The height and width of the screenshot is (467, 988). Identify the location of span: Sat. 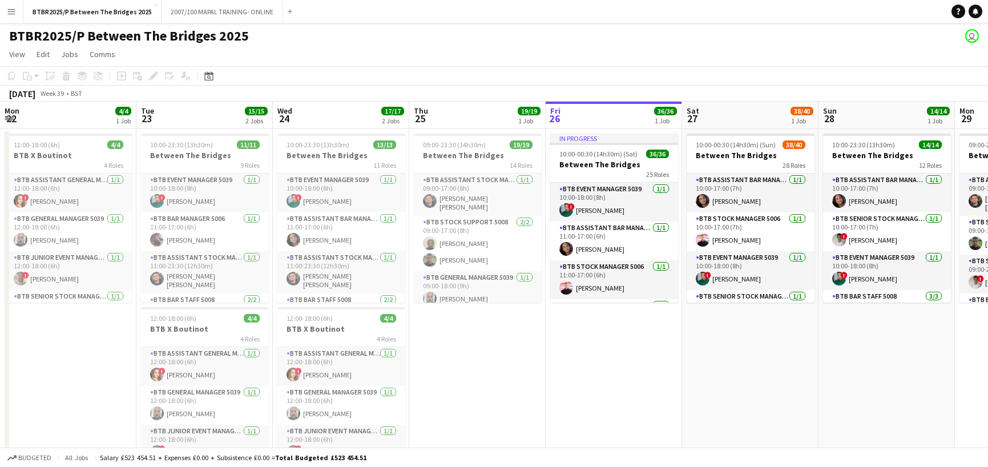
(693, 111).